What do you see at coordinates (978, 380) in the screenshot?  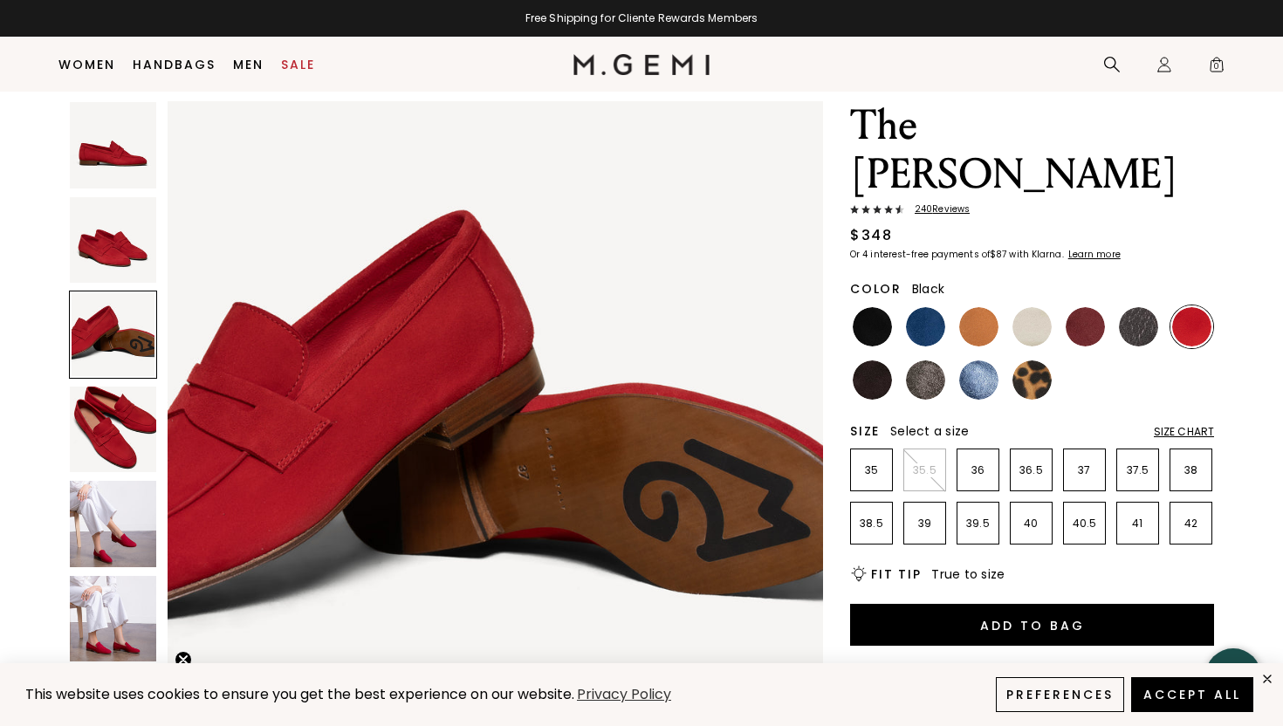 I see `img: Sapphire` at bounding box center [978, 380].